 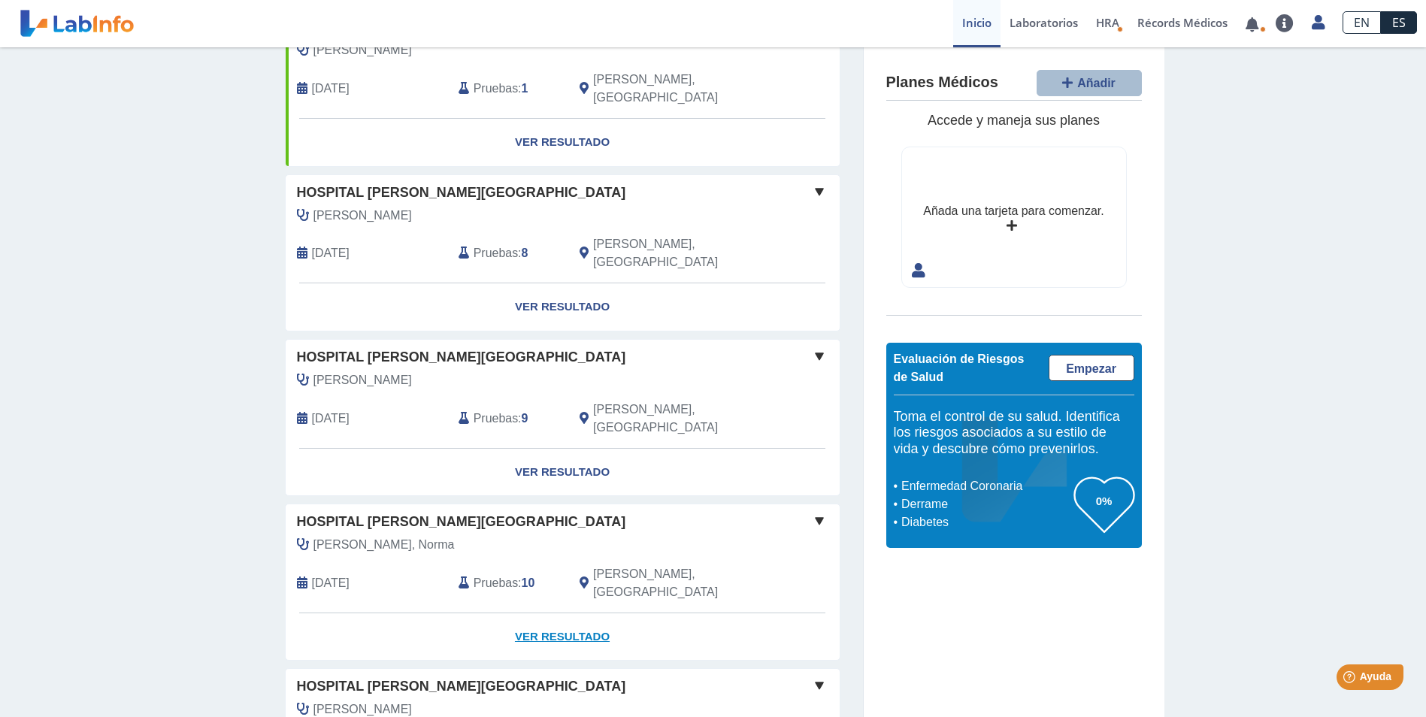 What do you see at coordinates (525, 253) in the screenshot?
I see `b: 8` at bounding box center [525, 253].